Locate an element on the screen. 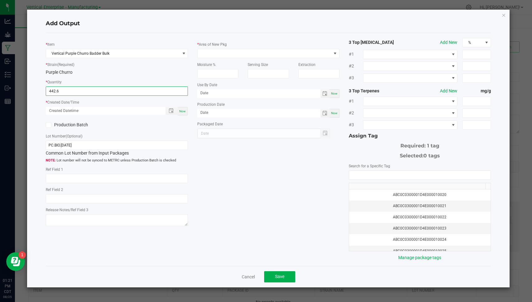 The image size is (532, 302). div: Required: 1 tag is located at coordinates (419, 145).